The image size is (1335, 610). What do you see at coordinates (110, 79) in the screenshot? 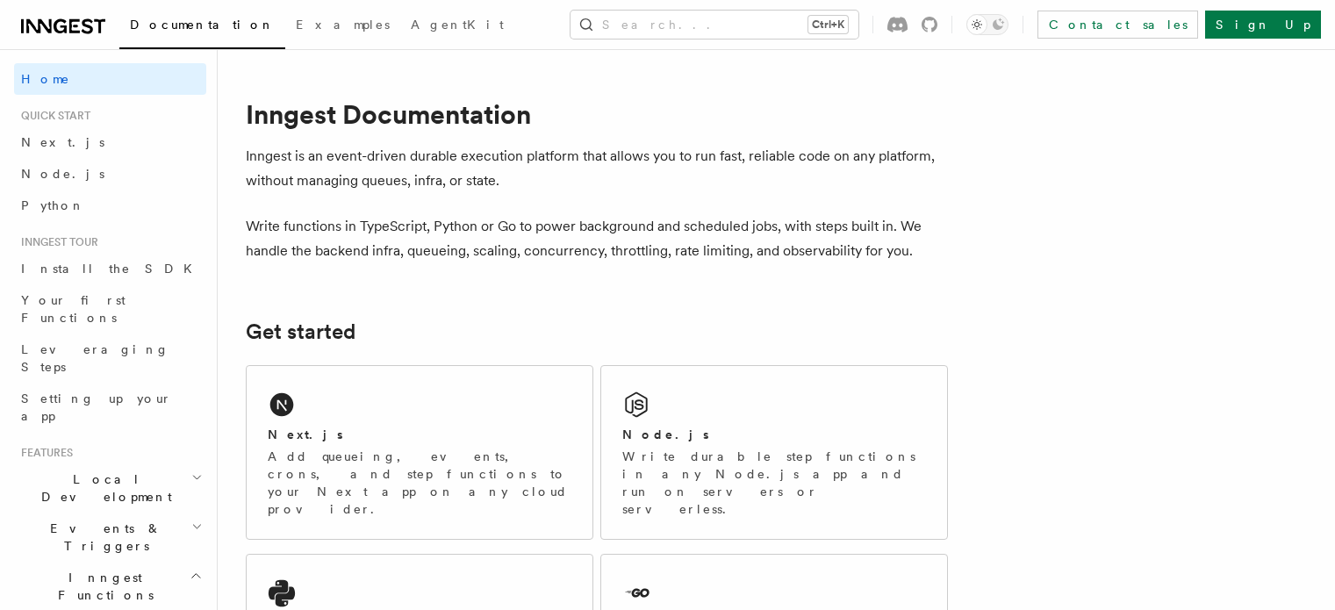
I see `a: Home` at bounding box center [110, 79].